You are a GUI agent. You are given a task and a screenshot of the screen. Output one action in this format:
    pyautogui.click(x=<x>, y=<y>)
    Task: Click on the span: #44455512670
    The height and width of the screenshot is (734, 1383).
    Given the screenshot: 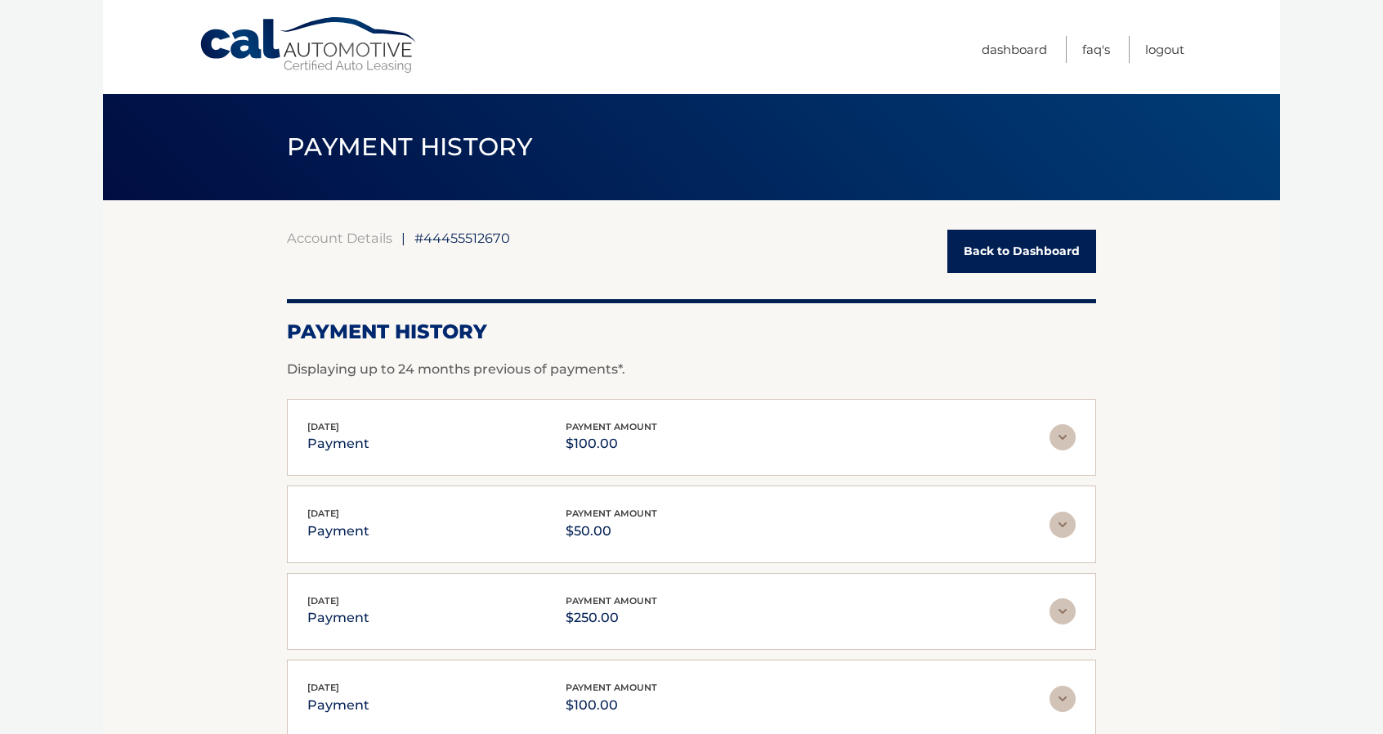 What is the action you would take?
    pyautogui.click(x=462, y=238)
    